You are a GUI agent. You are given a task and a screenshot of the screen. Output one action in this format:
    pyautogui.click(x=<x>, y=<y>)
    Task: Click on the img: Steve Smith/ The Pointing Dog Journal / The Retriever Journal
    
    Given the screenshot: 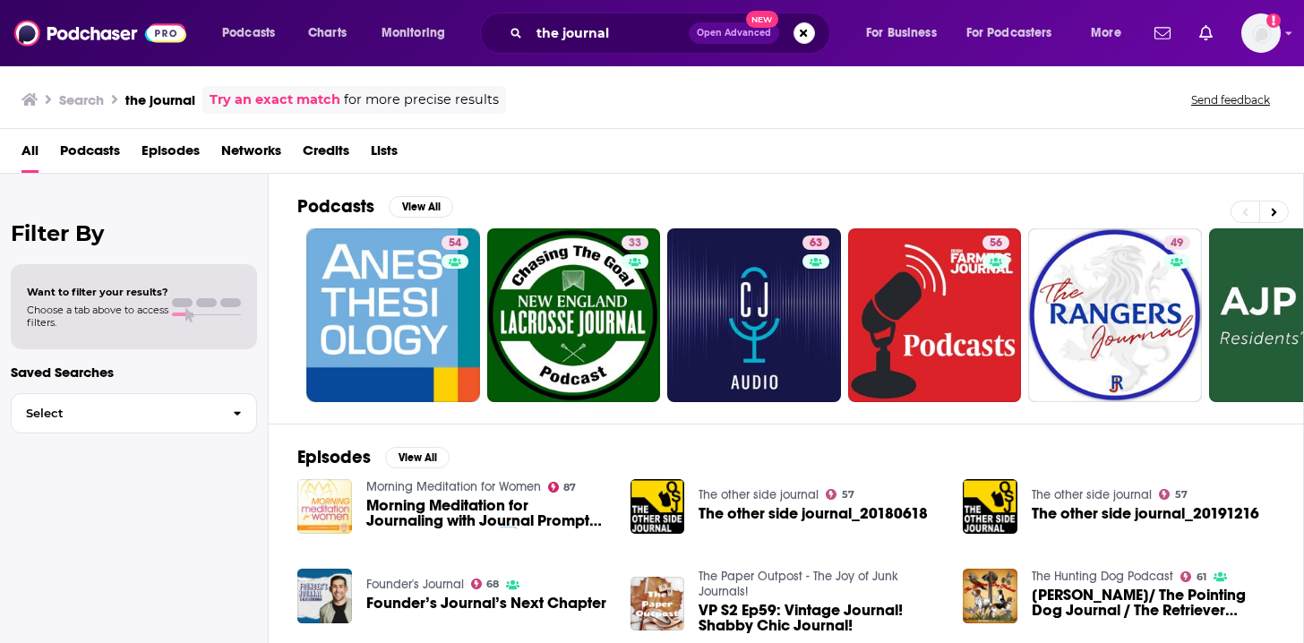 What is the action you would take?
    pyautogui.click(x=990, y=596)
    